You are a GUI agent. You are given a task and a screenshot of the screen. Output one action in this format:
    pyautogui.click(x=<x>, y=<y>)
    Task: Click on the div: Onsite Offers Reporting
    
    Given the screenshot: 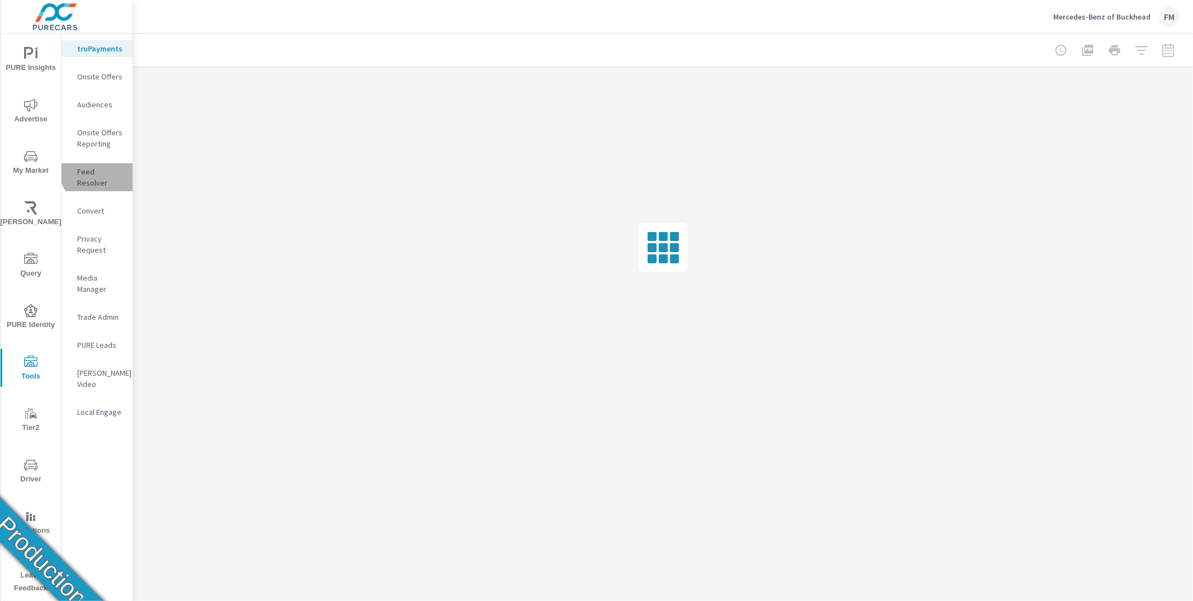 What is the action you would take?
    pyautogui.click(x=97, y=138)
    